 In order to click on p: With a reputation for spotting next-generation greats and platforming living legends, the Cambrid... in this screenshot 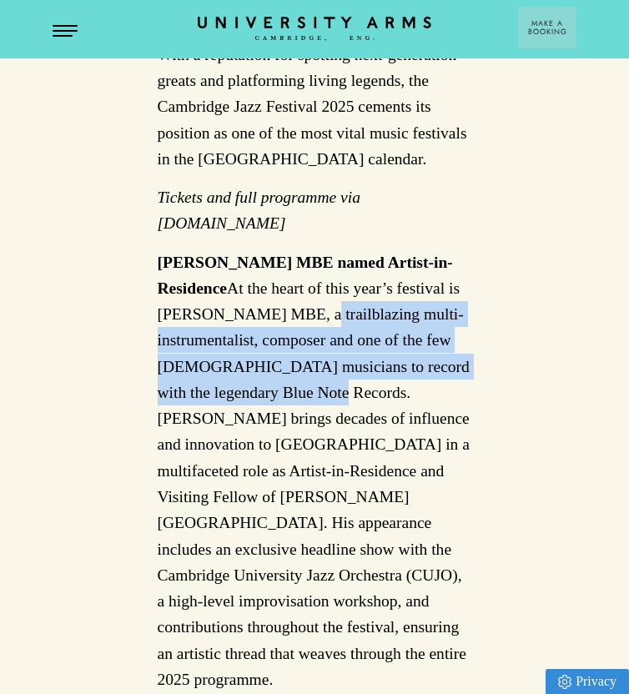, I will do `click(315, 107)`.